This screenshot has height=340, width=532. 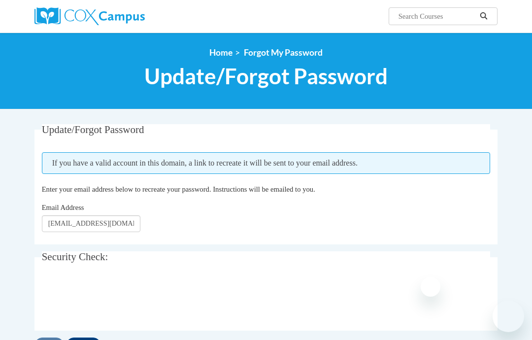 I want to click on a: Cox Campus, so click(x=106, y=16).